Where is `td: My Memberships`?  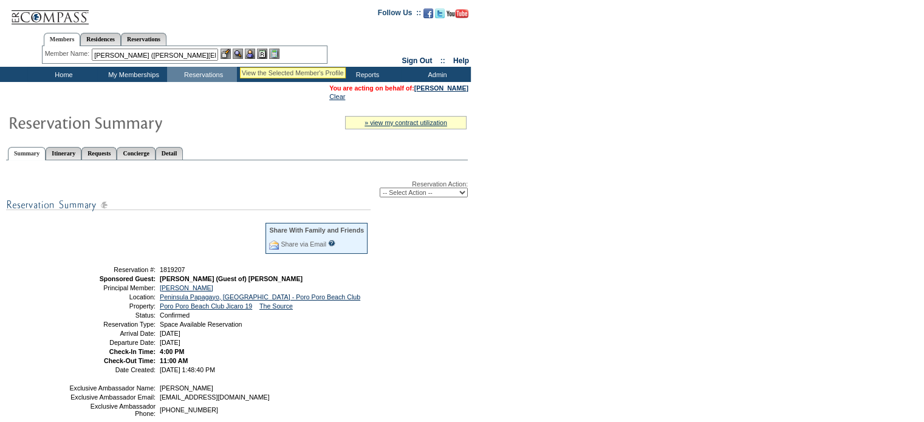 td: My Memberships is located at coordinates (132, 74).